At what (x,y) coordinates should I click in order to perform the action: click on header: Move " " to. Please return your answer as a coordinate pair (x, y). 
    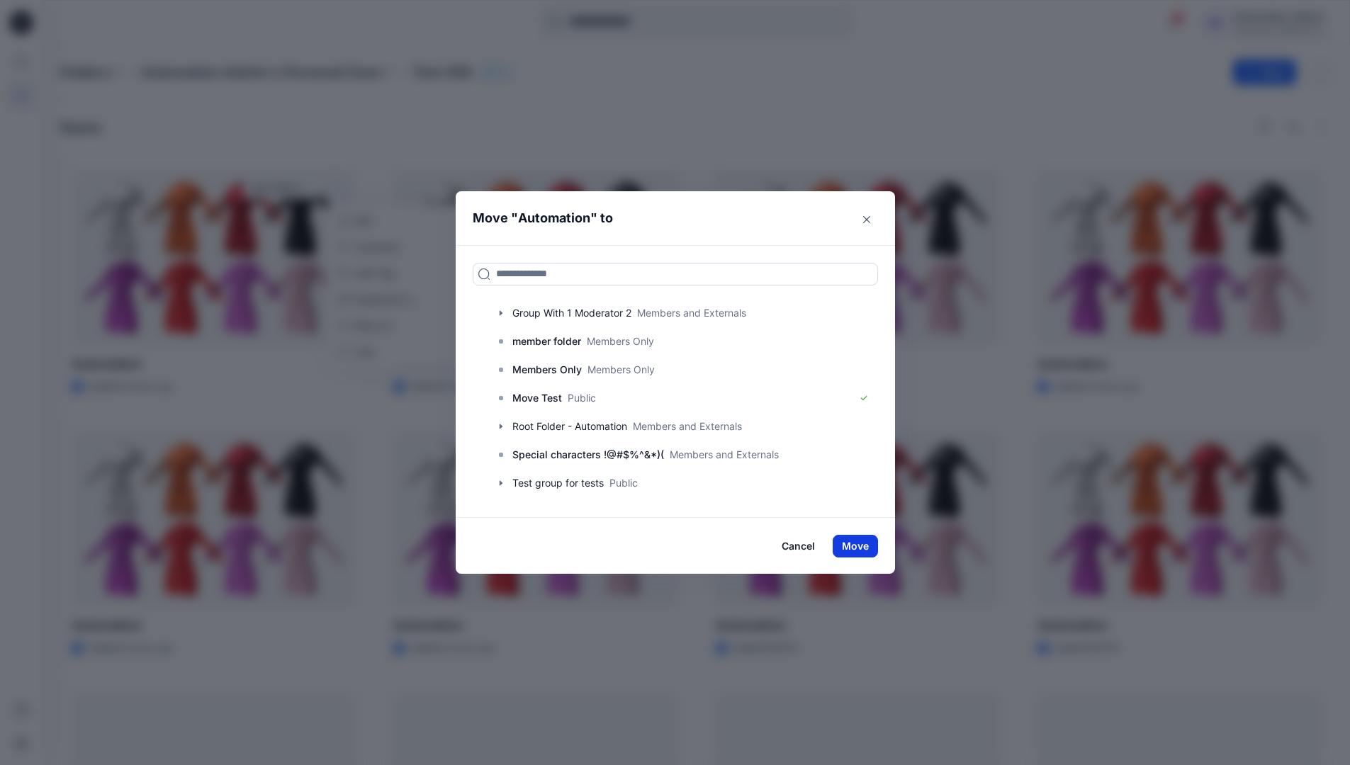
    Looking at the image, I should click on (664, 218).